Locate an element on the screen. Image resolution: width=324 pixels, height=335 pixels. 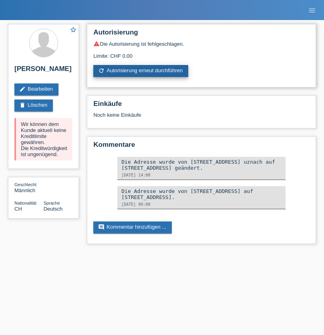
div: Wir können dem Kunde aktuell keine Kreditlimite gewähren. Die Kreditwürdigkeit ist ungenügend. is located at coordinates (43, 139).